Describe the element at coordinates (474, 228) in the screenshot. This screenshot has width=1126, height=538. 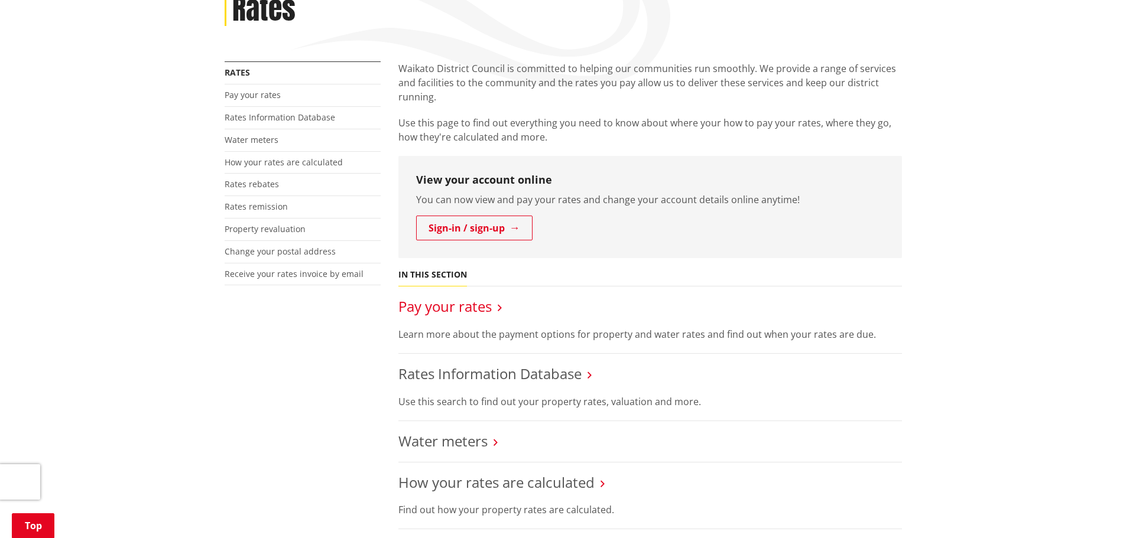
I see `a: Sign-in / sign-up` at that location.